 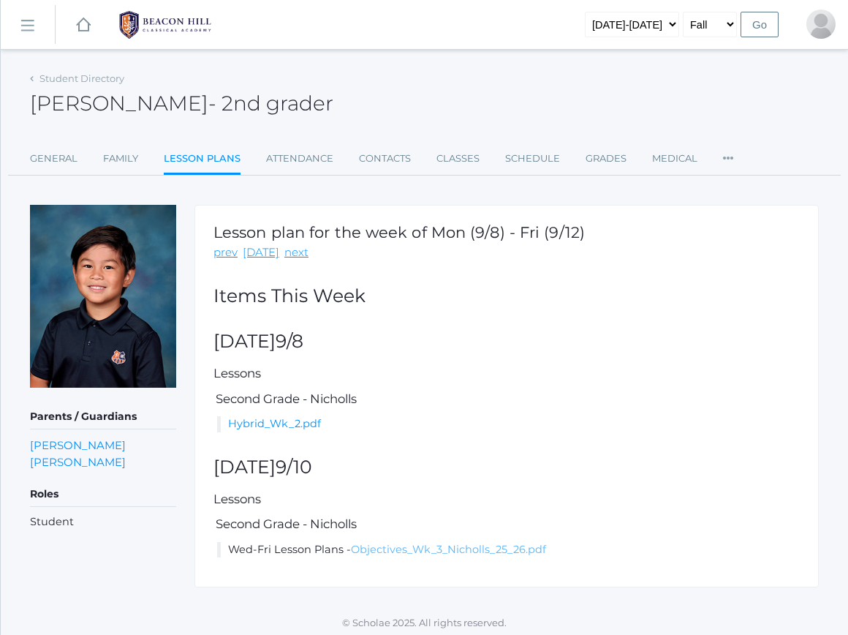 What do you see at coordinates (508, 550) in the screenshot?
I see `li: Wed-Fri Lesson Plans -` at bounding box center [508, 550].